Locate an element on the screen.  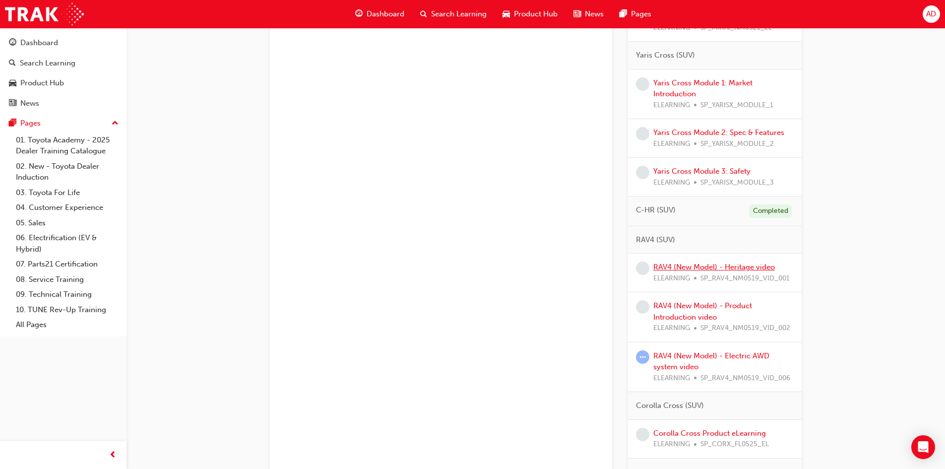
a: 05. Sales is located at coordinates (67, 223).